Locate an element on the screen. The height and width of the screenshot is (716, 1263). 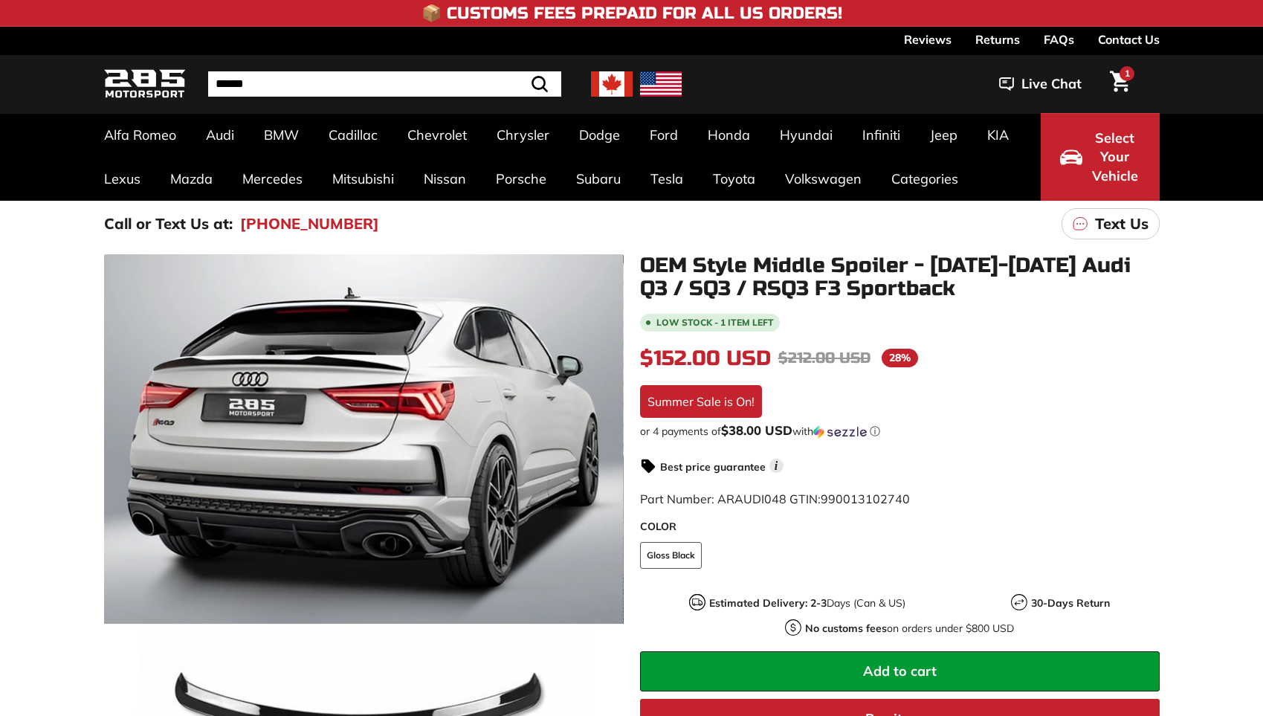
a: Chrysler is located at coordinates (522, 135).